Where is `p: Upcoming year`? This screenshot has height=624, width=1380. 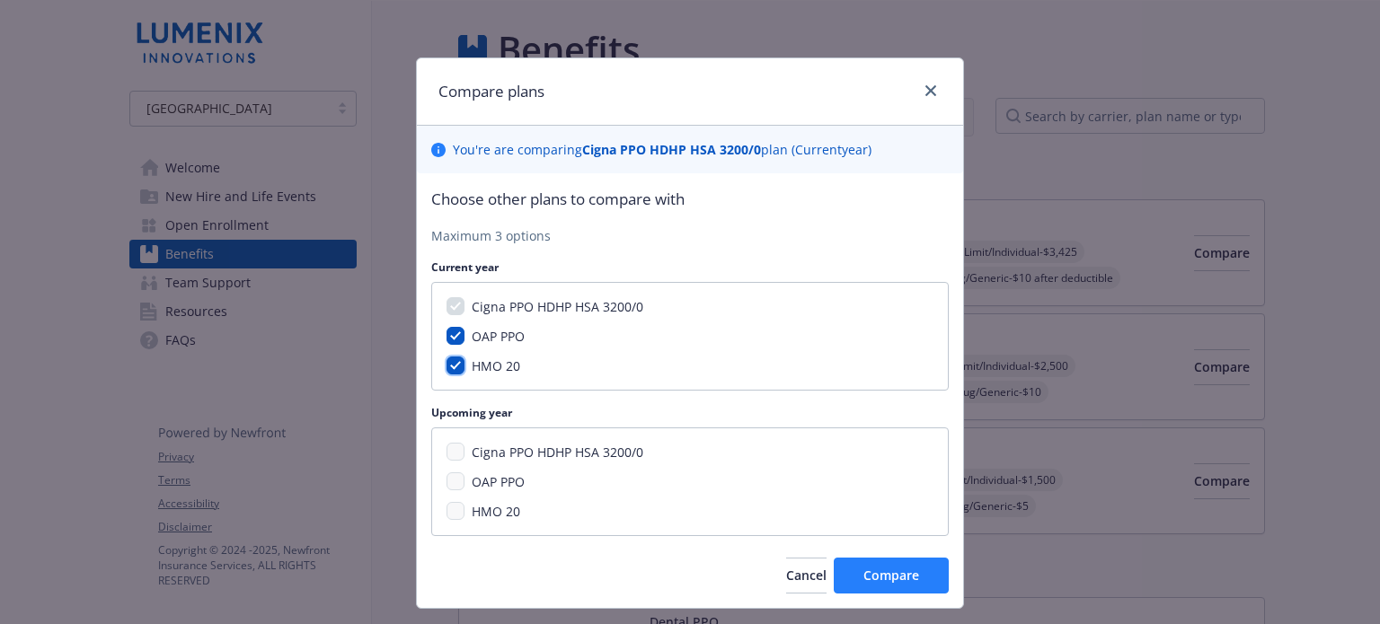 p: Upcoming year is located at coordinates (690, 412).